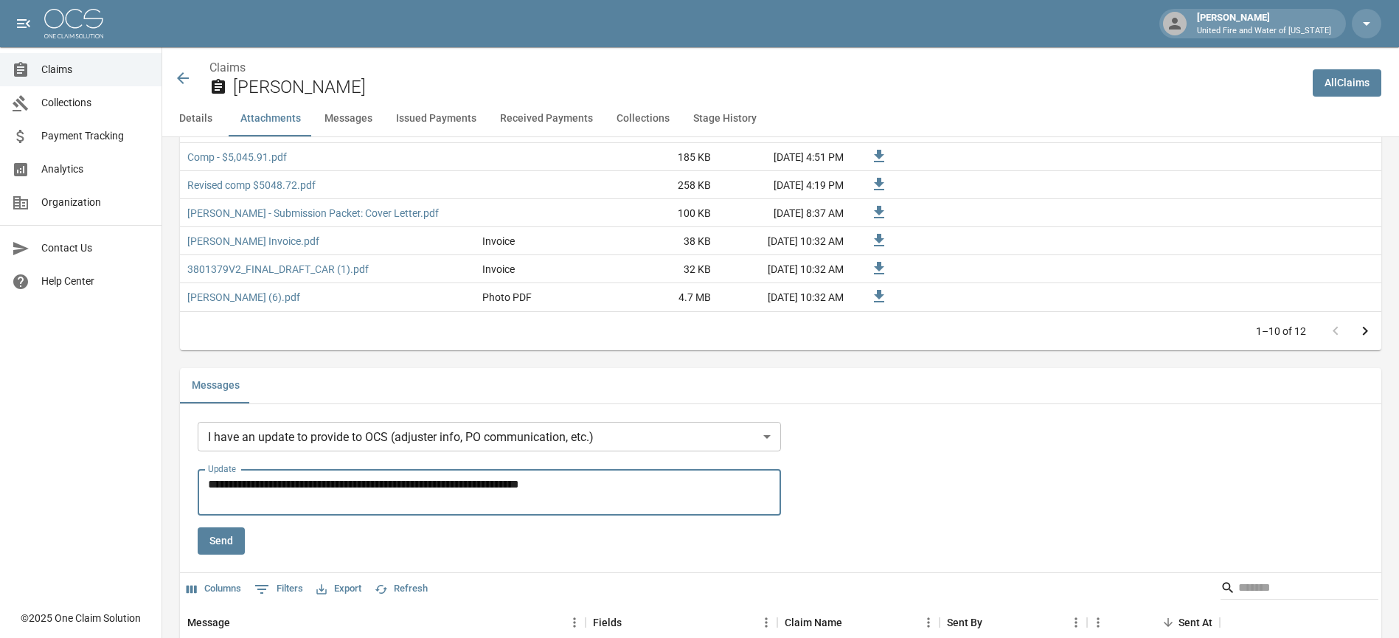 This screenshot has width=1399, height=638. What do you see at coordinates (663, 157) in the screenshot?
I see `div: 185 KB` at bounding box center [663, 157].